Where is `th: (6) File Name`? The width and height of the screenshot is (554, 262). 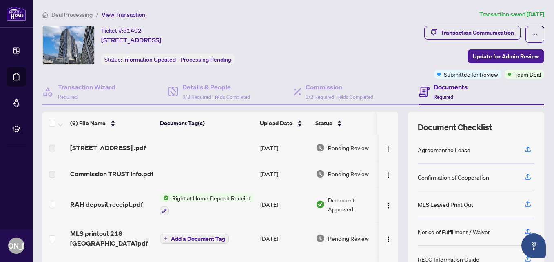 th: (6) File Name is located at coordinates (112, 123).